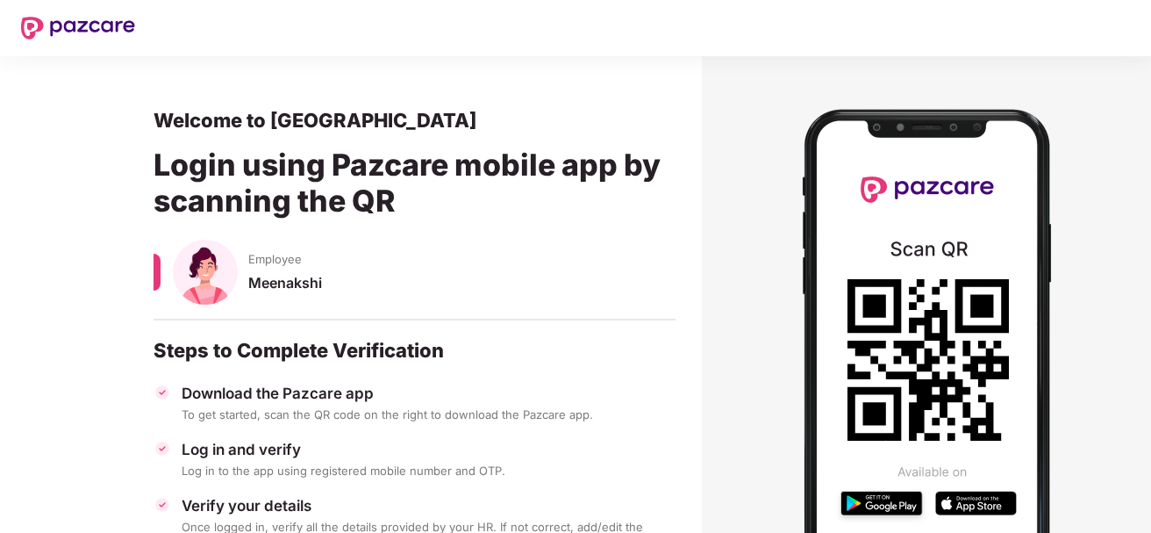  I want to click on div: Verify your details, so click(428, 505).